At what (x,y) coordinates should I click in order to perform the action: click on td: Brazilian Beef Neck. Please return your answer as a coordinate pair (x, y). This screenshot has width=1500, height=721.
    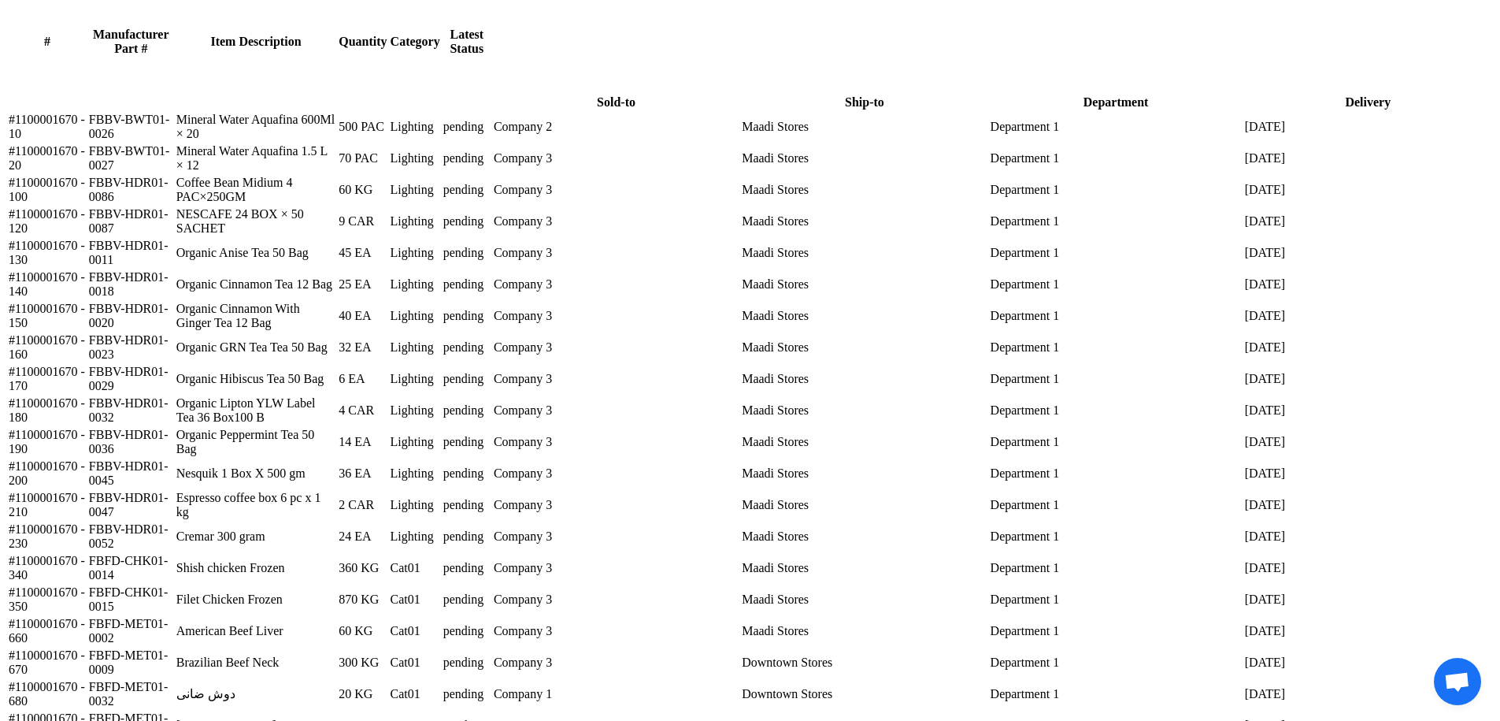
    Looking at the image, I should click on (256, 662).